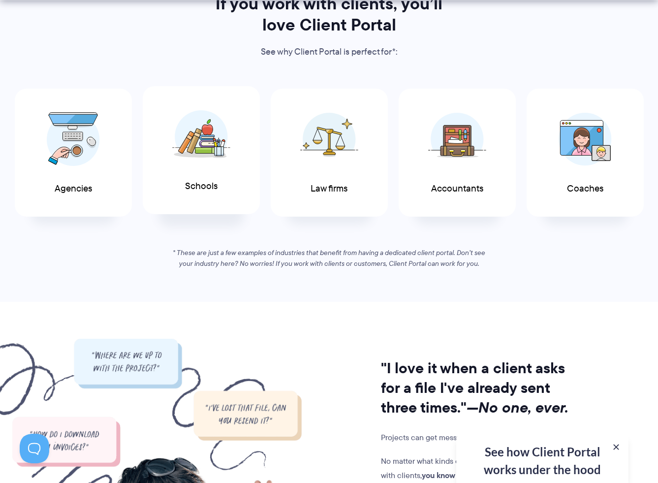 The width and height of the screenshot is (658, 483). I want to click on span: Agencies, so click(73, 188).